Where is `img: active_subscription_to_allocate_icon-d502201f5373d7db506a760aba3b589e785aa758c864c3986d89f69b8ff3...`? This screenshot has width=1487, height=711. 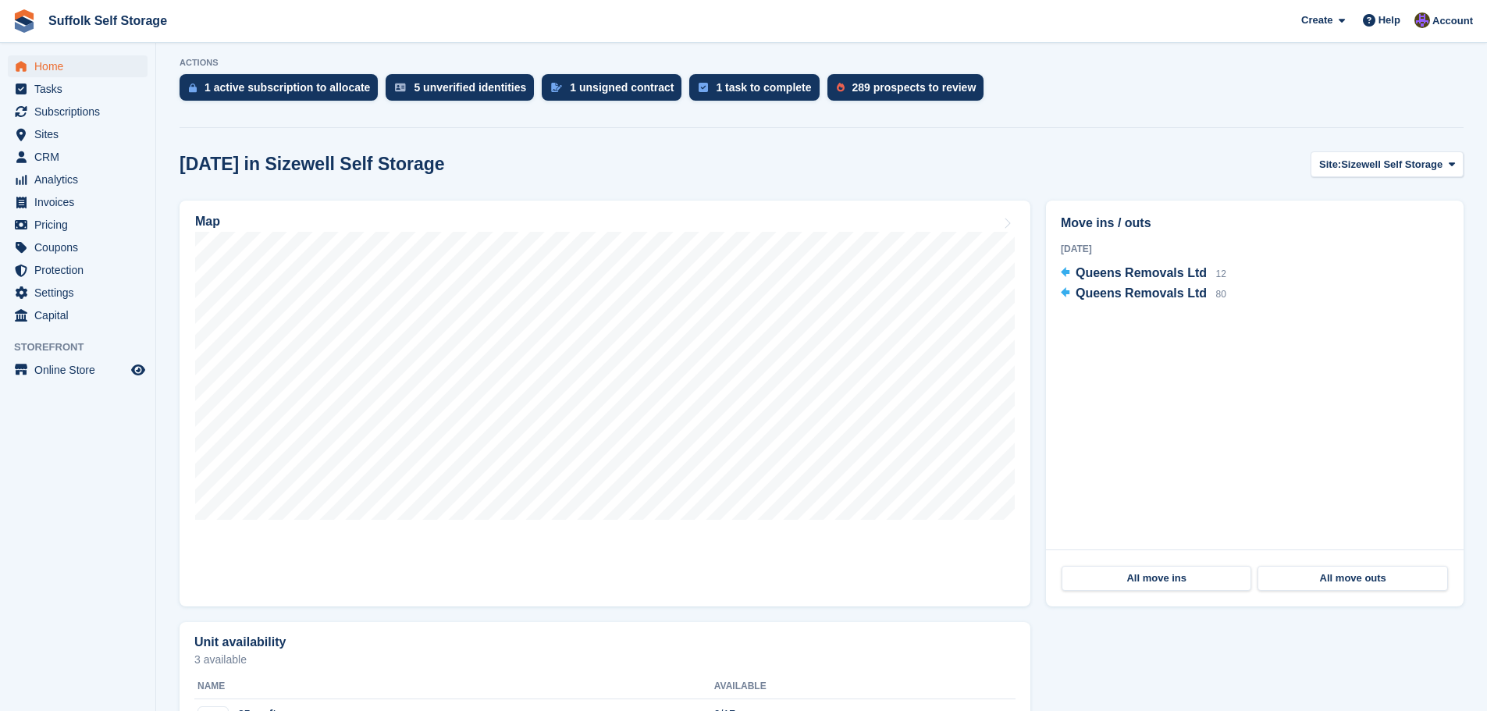
img: active_subscription_to_allocate_icon-d502201f5373d7db506a760aba3b589e785aa758c864c3986d89f69b8ff3... is located at coordinates (193, 87).